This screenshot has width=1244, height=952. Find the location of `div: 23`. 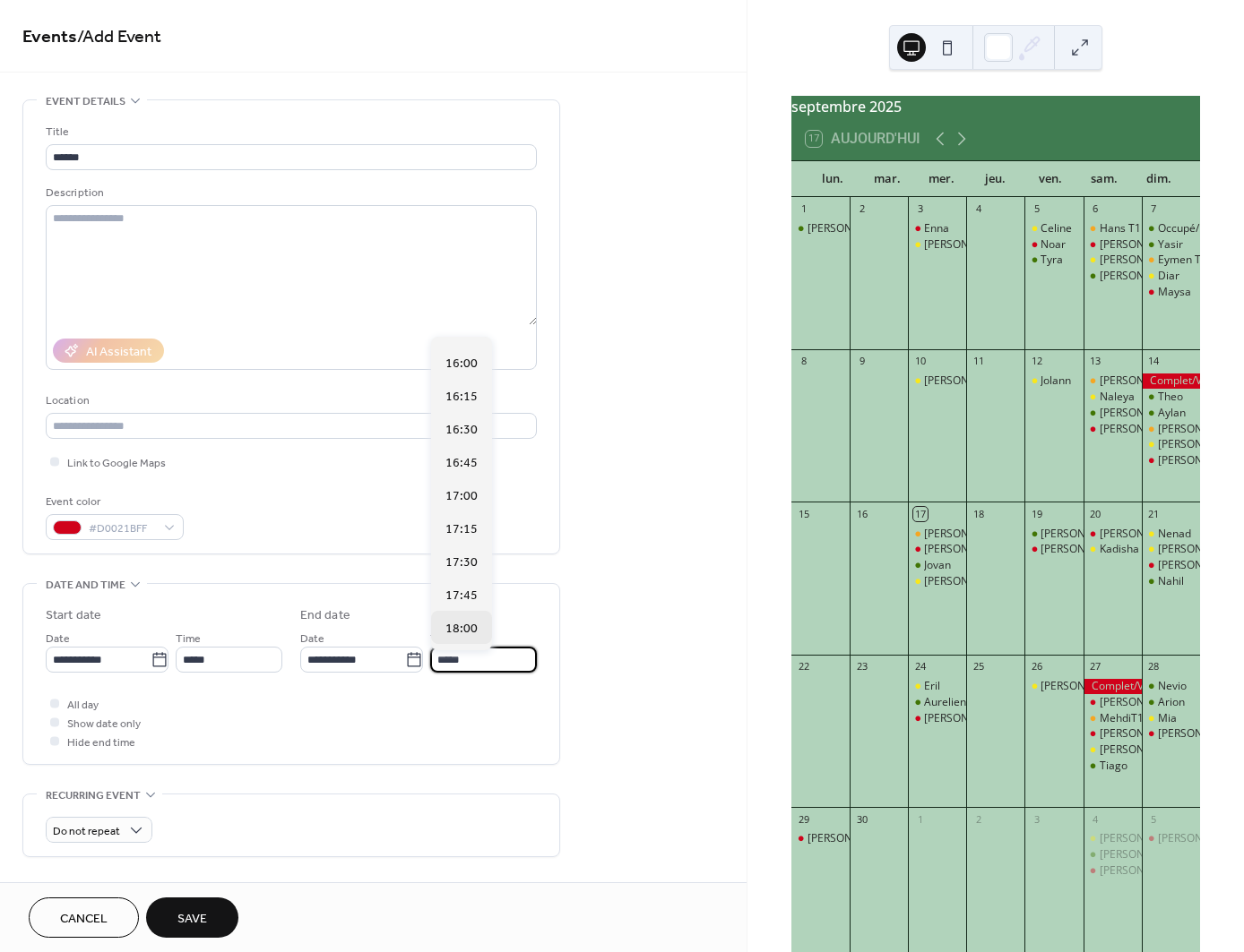

div: 23 is located at coordinates (862, 666).